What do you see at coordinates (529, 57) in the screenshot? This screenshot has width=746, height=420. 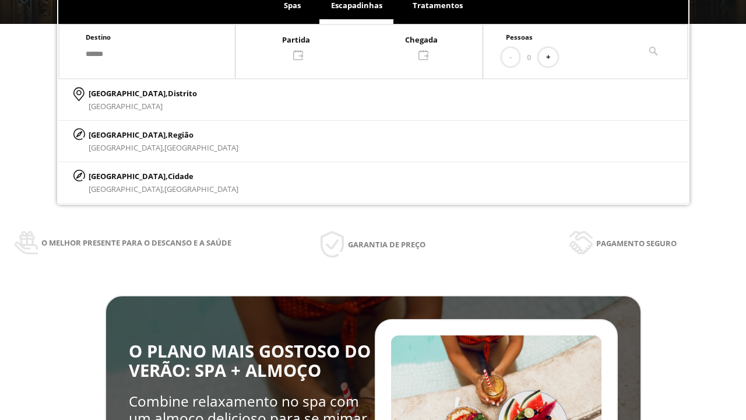 I see `span: 0` at bounding box center [529, 57].